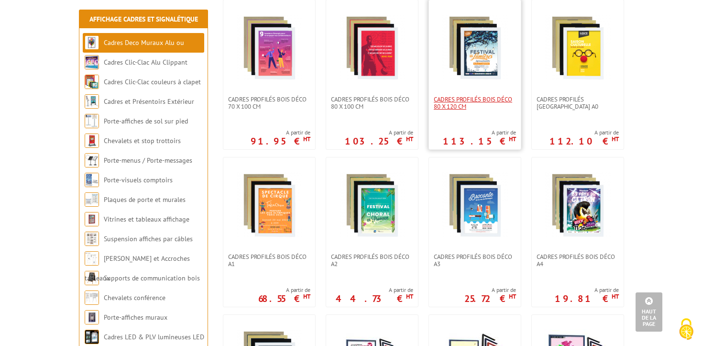  What do you see at coordinates (92, 121) in the screenshot?
I see `img: Porte-affiches de sol sur pied` at bounding box center [92, 121].